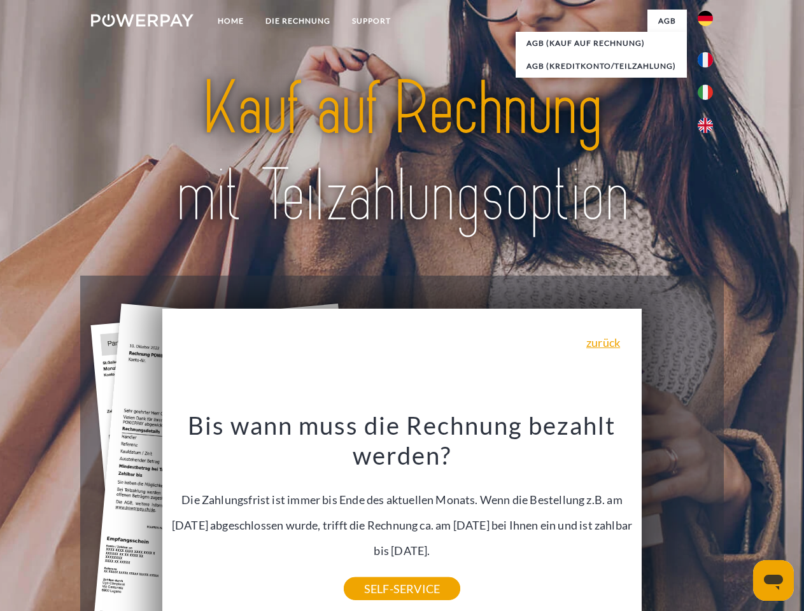 The height and width of the screenshot is (611, 804). I want to click on a: AGB (Kauf auf Rechnung), so click(601, 43).